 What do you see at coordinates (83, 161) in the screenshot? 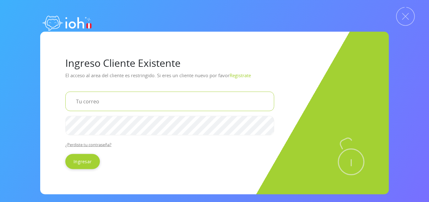
I see `input: Ingresar` at bounding box center [83, 161].